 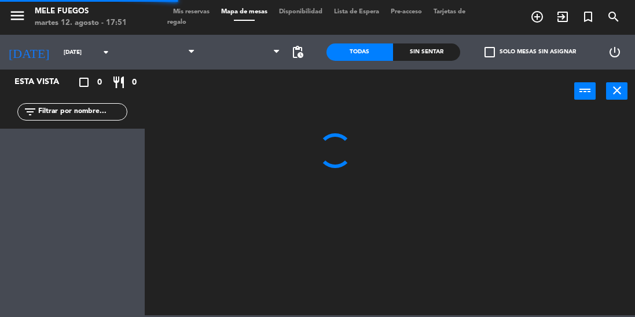 What do you see at coordinates (297, 52) in the screenshot?
I see `span: pending_actions` at bounding box center [297, 52].